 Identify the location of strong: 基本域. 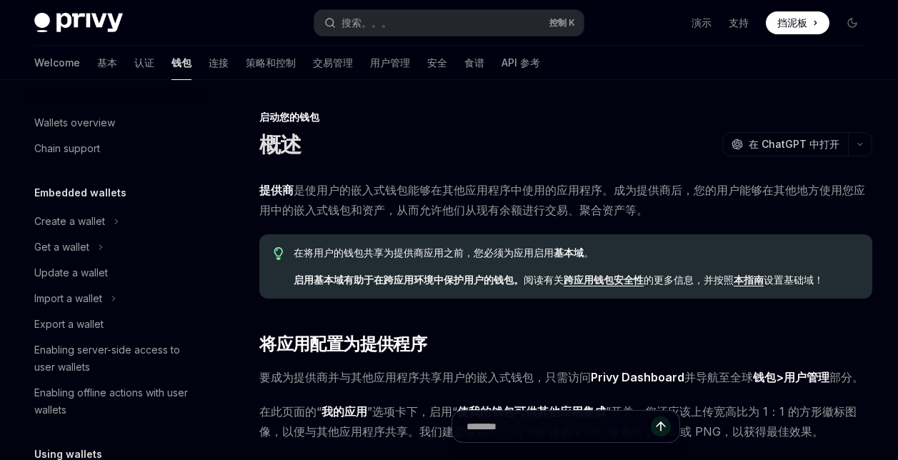
(569, 252).